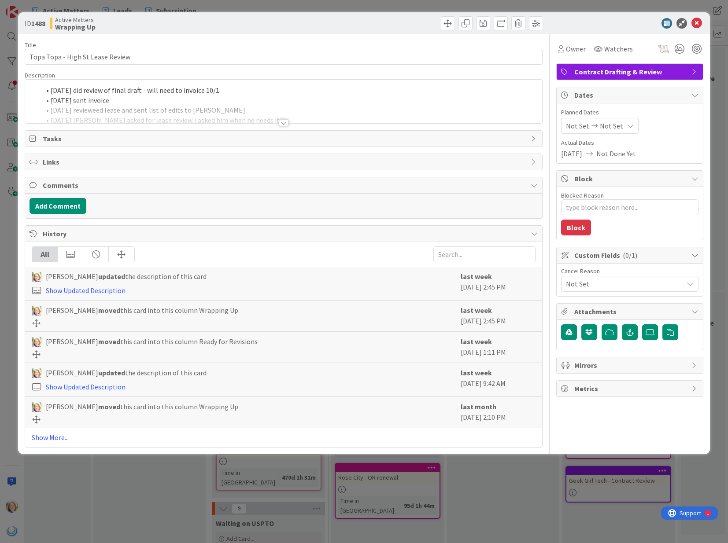  What do you see at coordinates (75, 27) in the screenshot?
I see `b: Wrapping Up` at bounding box center [75, 27].